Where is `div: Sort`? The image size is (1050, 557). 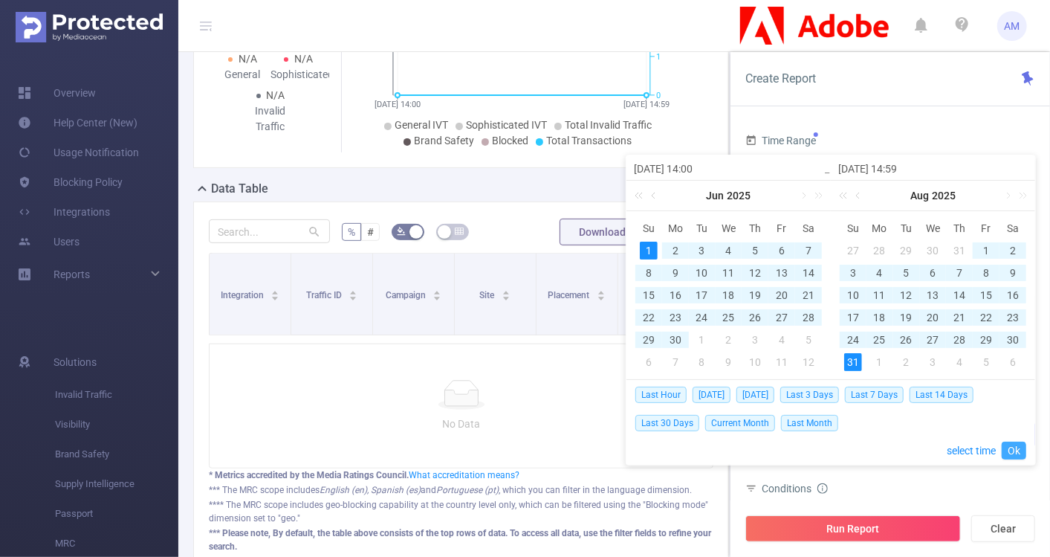 div: Sort is located at coordinates (506, 293).